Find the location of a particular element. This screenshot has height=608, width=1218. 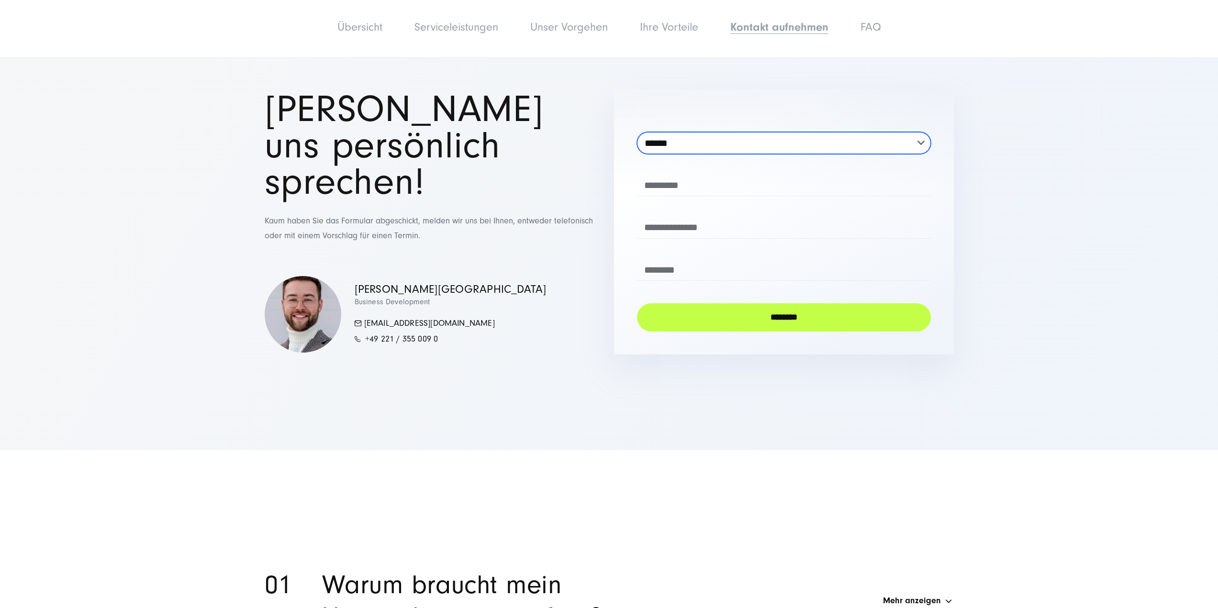

p: Business Development is located at coordinates (450, 302).